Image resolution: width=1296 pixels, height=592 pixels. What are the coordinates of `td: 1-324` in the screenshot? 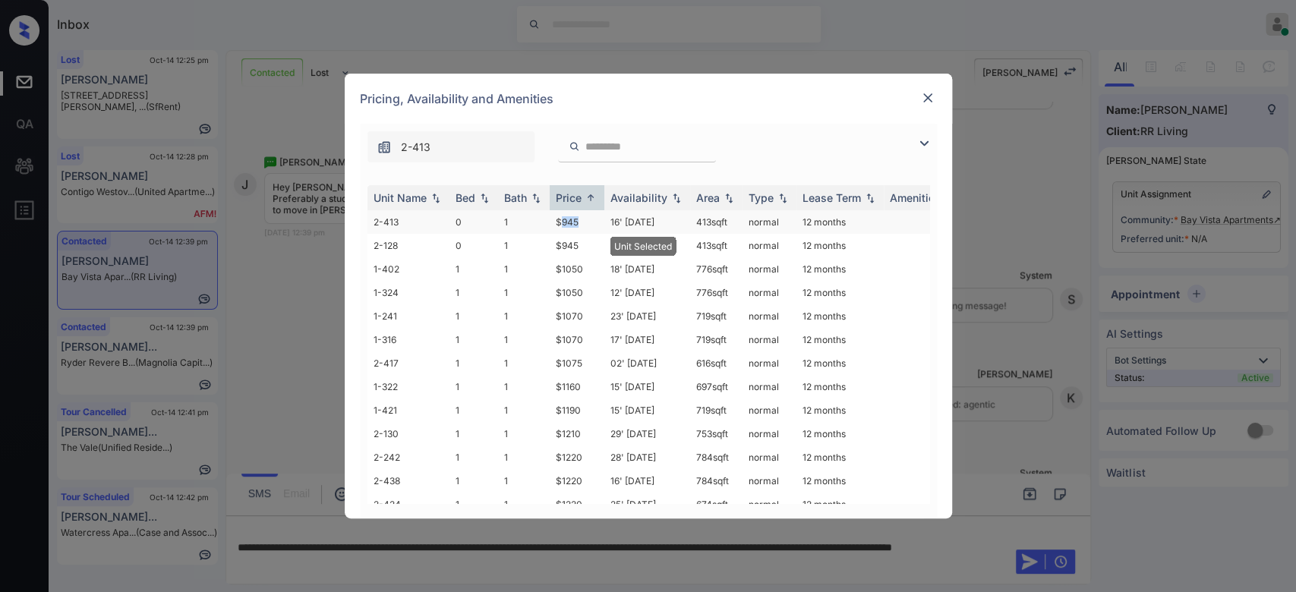 It's located at (408, 292).